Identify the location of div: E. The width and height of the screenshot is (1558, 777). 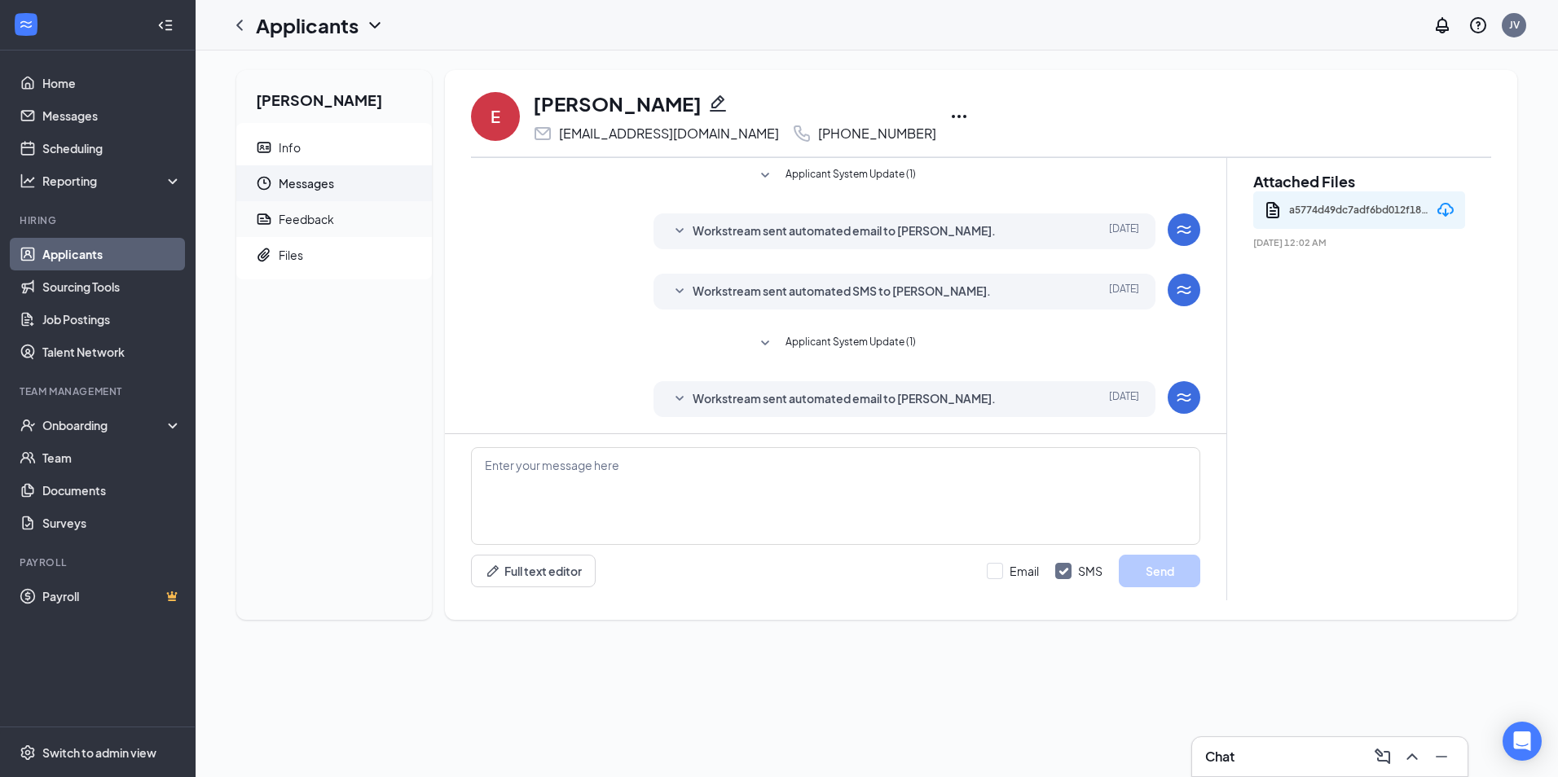
(496, 117).